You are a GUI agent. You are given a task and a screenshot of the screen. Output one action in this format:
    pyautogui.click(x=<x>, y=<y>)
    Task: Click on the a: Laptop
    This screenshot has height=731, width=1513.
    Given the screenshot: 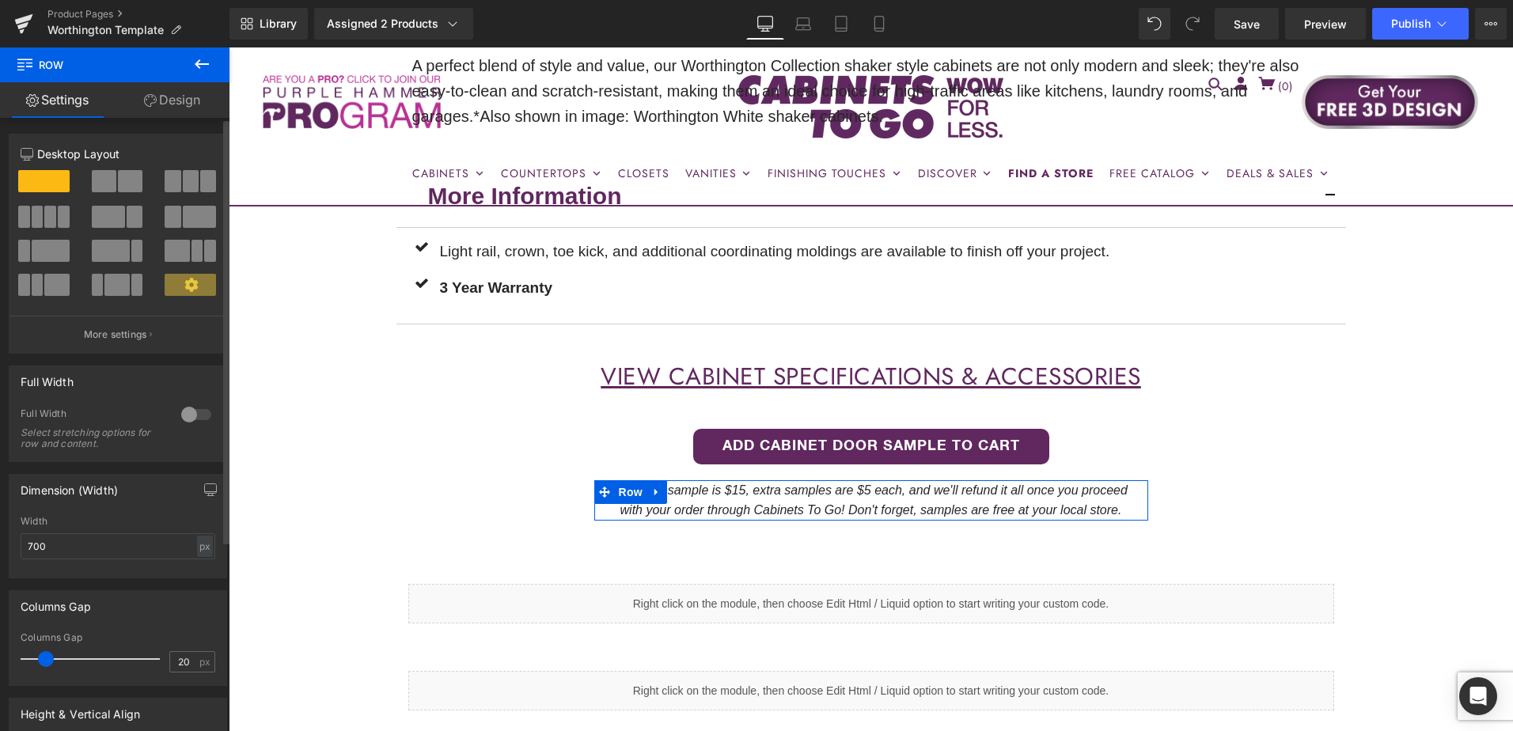 What is the action you would take?
    pyautogui.click(x=803, y=24)
    